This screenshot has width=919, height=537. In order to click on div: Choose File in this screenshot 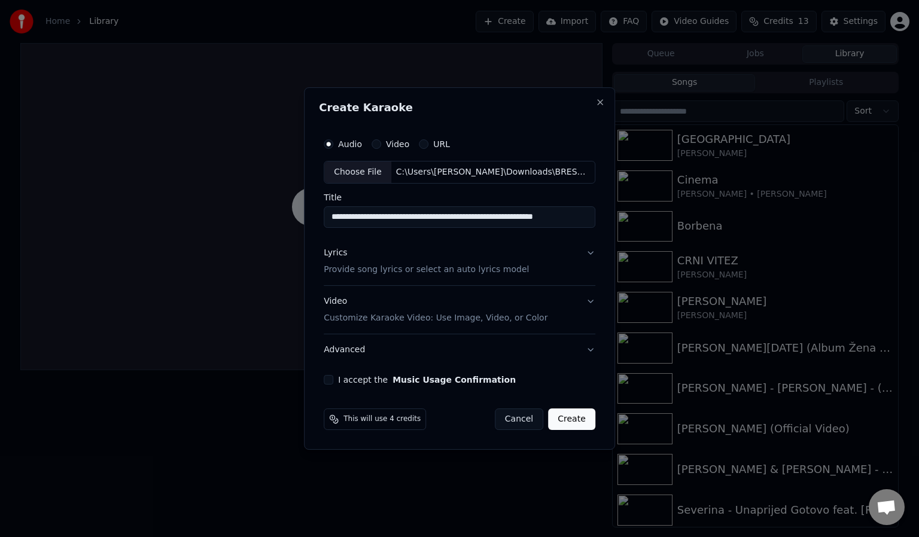, I will do `click(358, 172)`.